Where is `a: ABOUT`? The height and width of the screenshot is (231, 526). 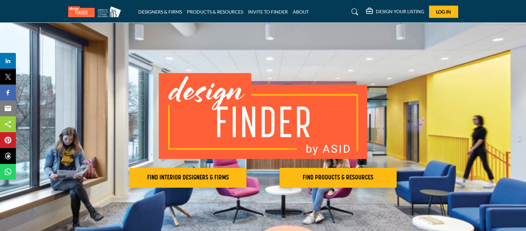
a: ABOUT is located at coordinates (301, 12).